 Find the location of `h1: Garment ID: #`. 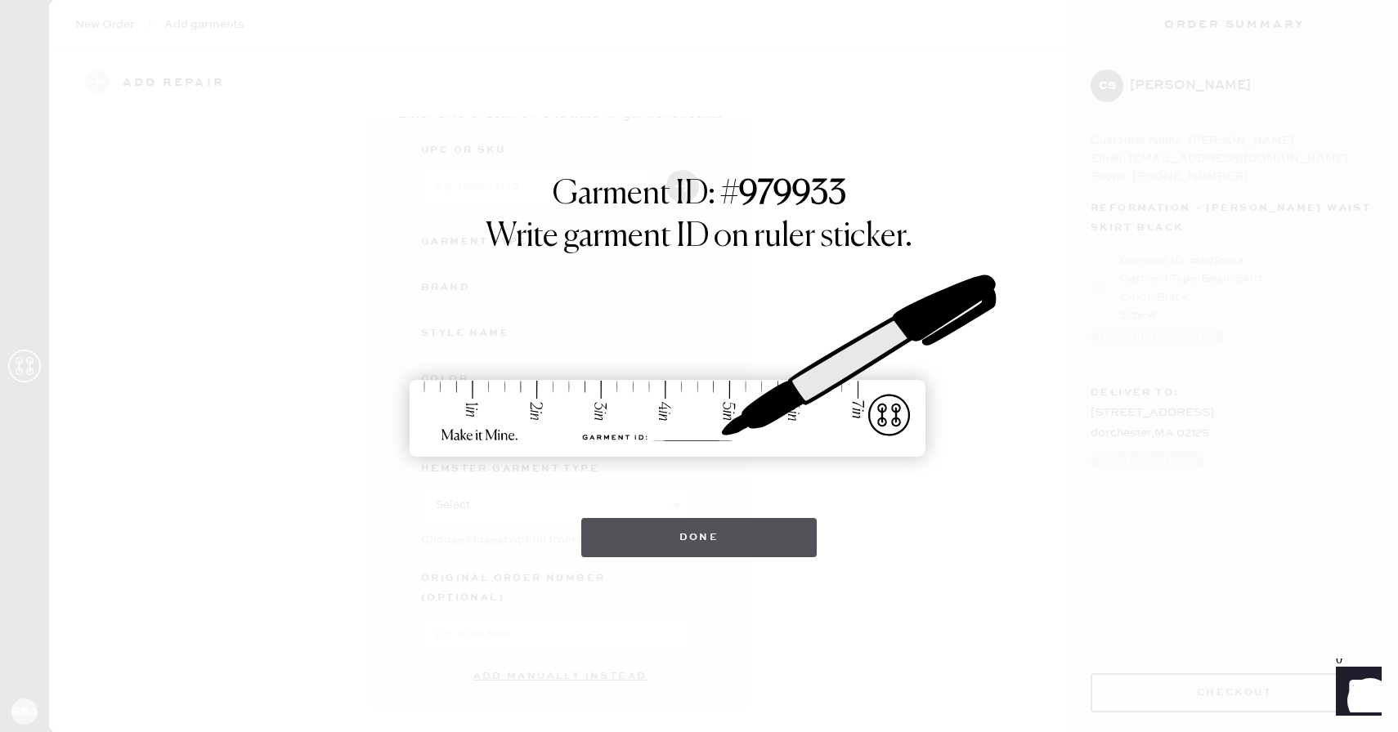

h1: Garment ID: # is located at coordinates (699, 196).